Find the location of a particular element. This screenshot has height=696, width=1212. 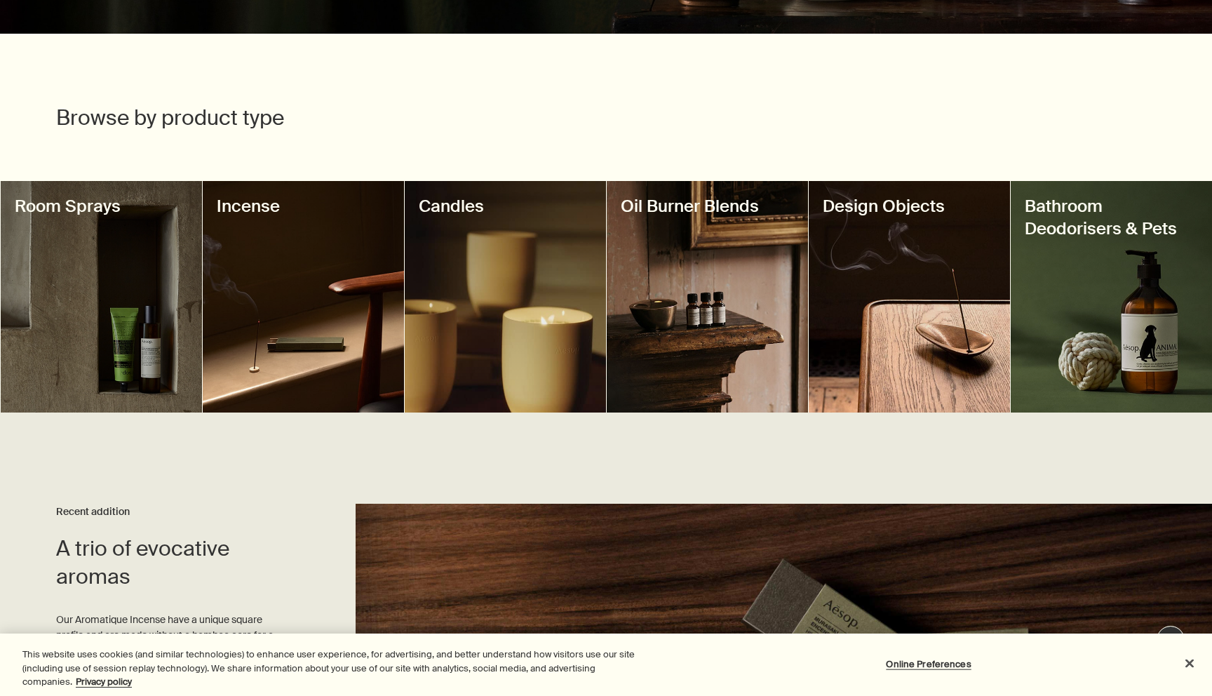

button: Close is located at coordinates (1190, 663).